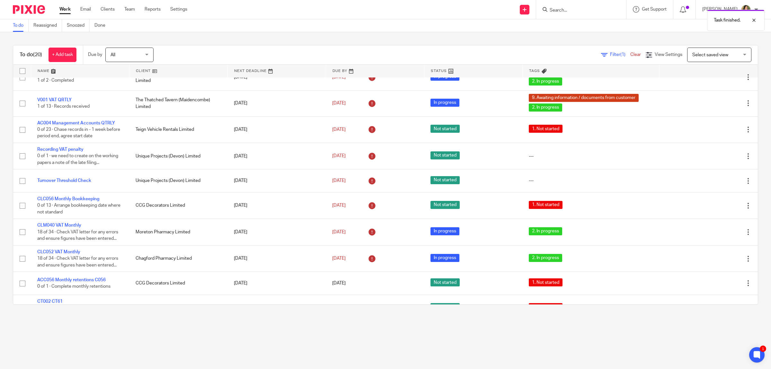 Image resolution: width=771 pixels, height=369 pixels. I want to click on a: Reports, so click(153, 9).